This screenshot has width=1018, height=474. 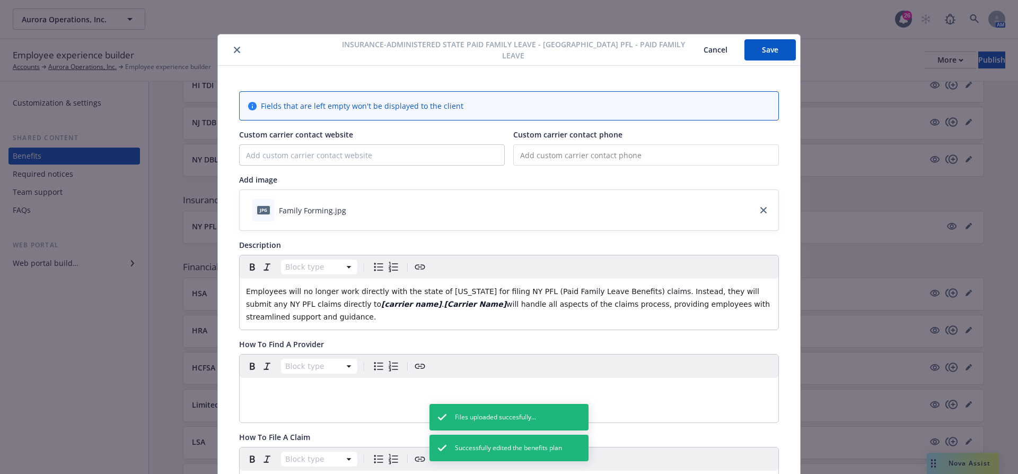 What do you see at coordinates (495, 417) in the screenshot?
I see `span: Files uploaded succesfully...` at bounding box center [495, 417].